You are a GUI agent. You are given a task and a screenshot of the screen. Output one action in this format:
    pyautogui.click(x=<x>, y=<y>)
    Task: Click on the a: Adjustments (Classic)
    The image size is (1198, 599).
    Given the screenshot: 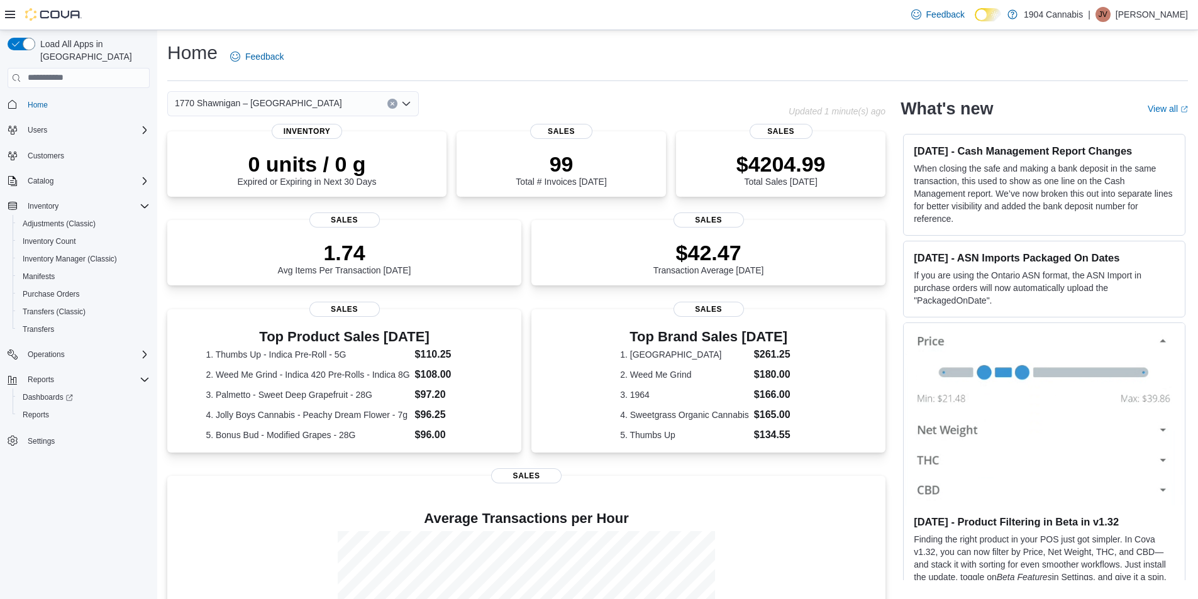 What is the action you would take?
    pyautogui.click(x=59, y=224)
    